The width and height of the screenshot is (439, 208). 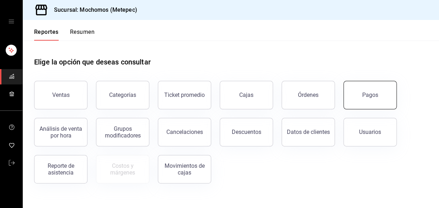 I want to click on div: Cajas, so click(x=247, y=95).